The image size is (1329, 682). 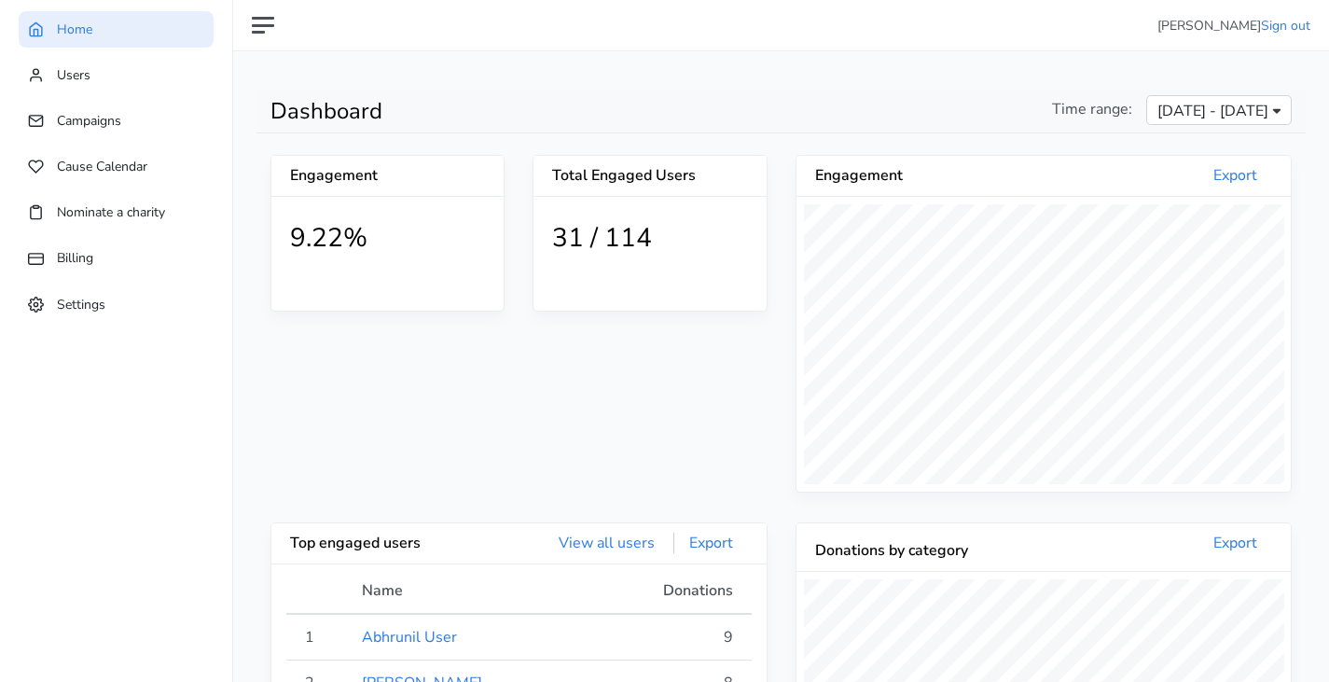 I want to click on a: Abhrunil User, so click(x=409, y=637).